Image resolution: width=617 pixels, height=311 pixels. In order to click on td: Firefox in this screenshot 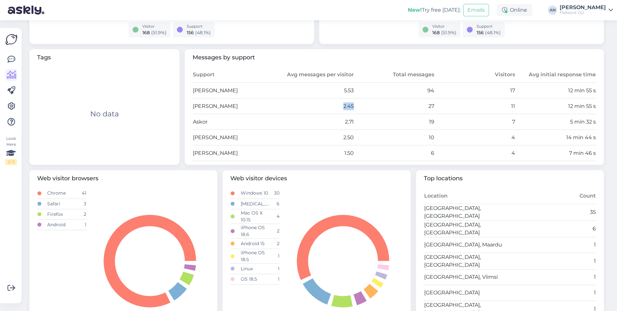, I will do `click(62, 214)`.